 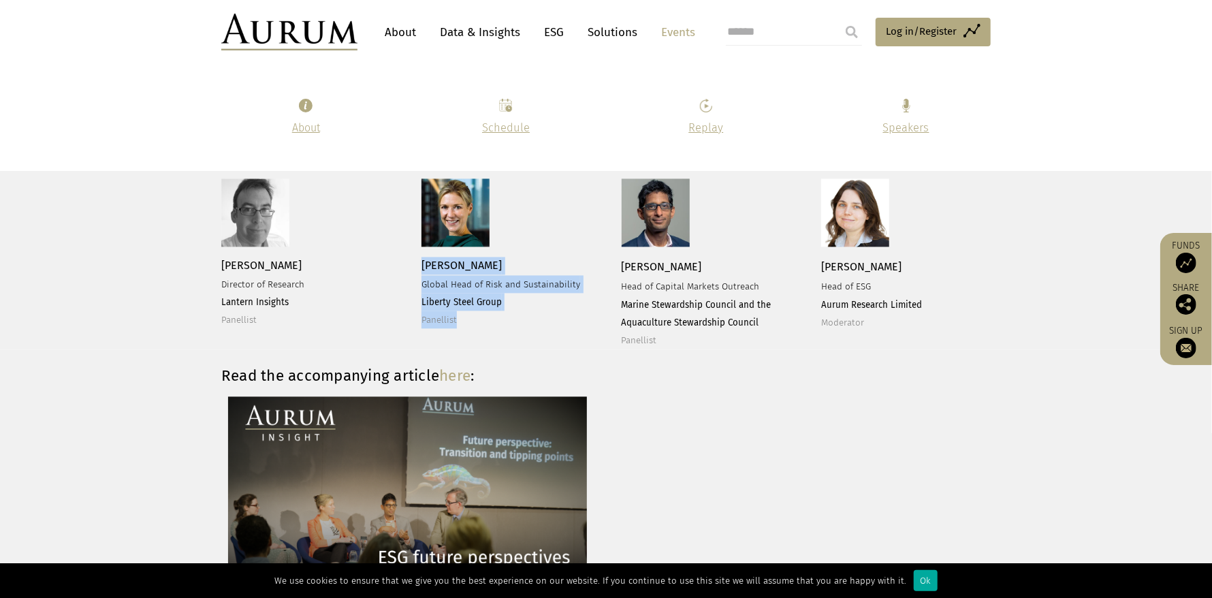 What do you see at coordinates (455, 375) in the screenshot?
I see `a: here` at bounding box center [455, 375].